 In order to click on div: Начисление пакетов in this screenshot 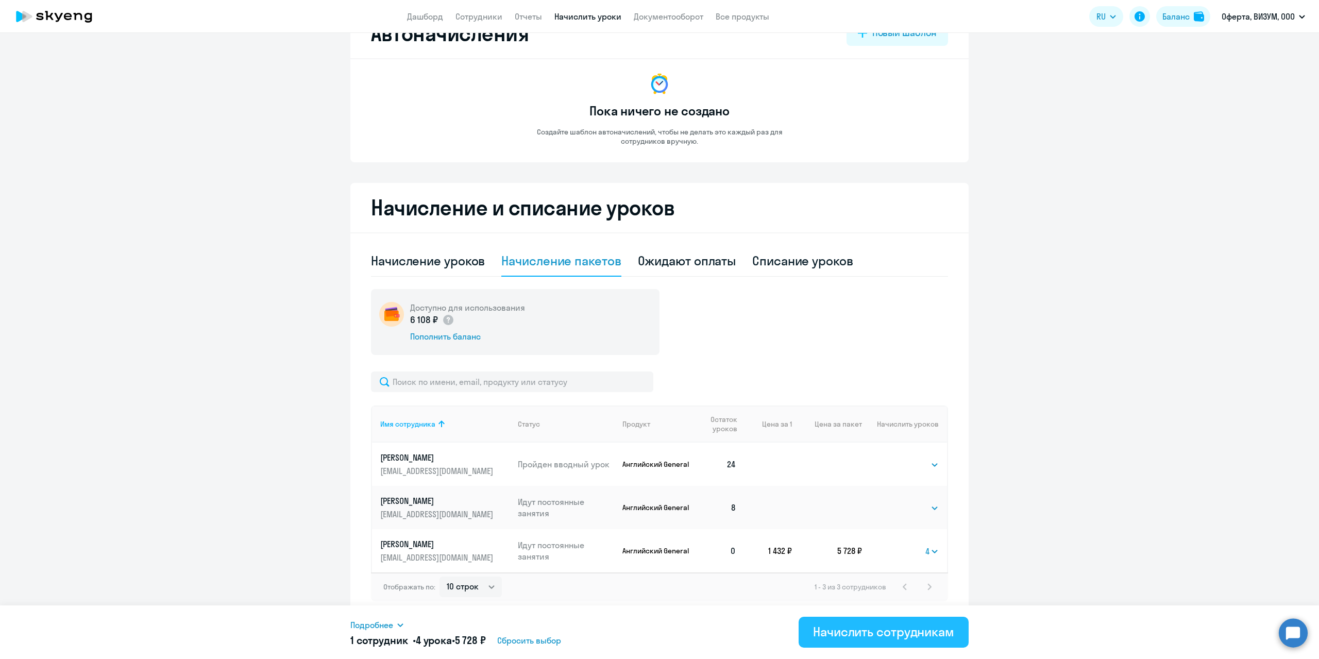, I will do `click(561, 261)`.